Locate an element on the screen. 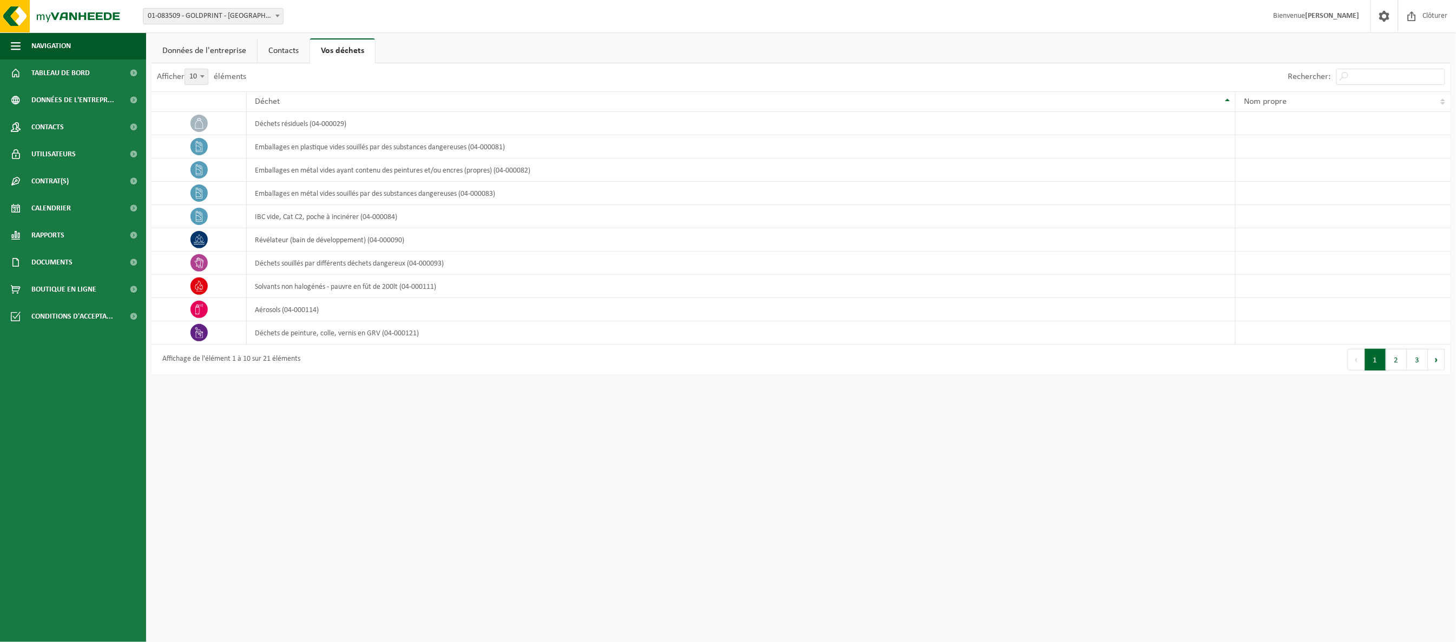 The width and height of the screenshot is (1456, 642). td: emballages en plastique vides souillés par des substances dangereuses (04-000081) is located at coordinates (741, 147).